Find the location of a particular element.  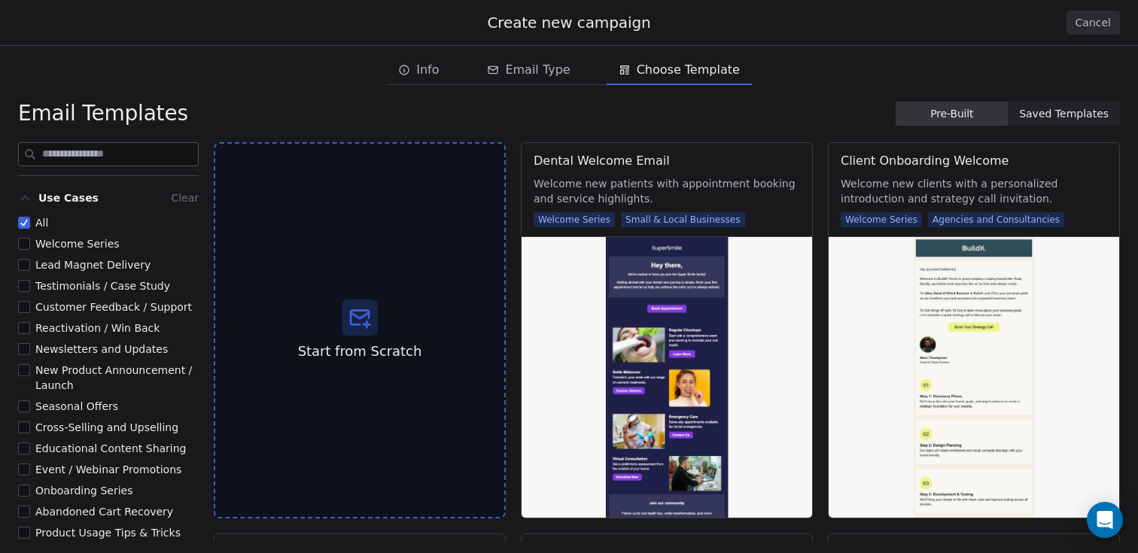

button: Cross-Selling and Upselling is located at coordinates (24, 428).